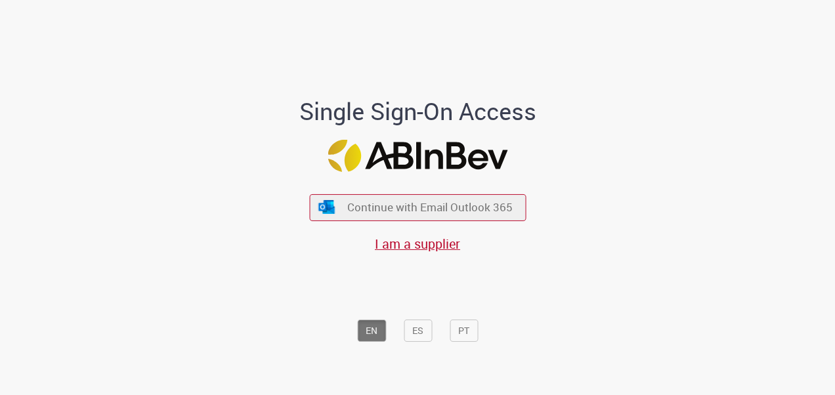 This screenshot has height=395, width=835. I want to click on button: ícone Azure/Microsoft 360 Continue with Email Outlook 365, so click(417, 207).